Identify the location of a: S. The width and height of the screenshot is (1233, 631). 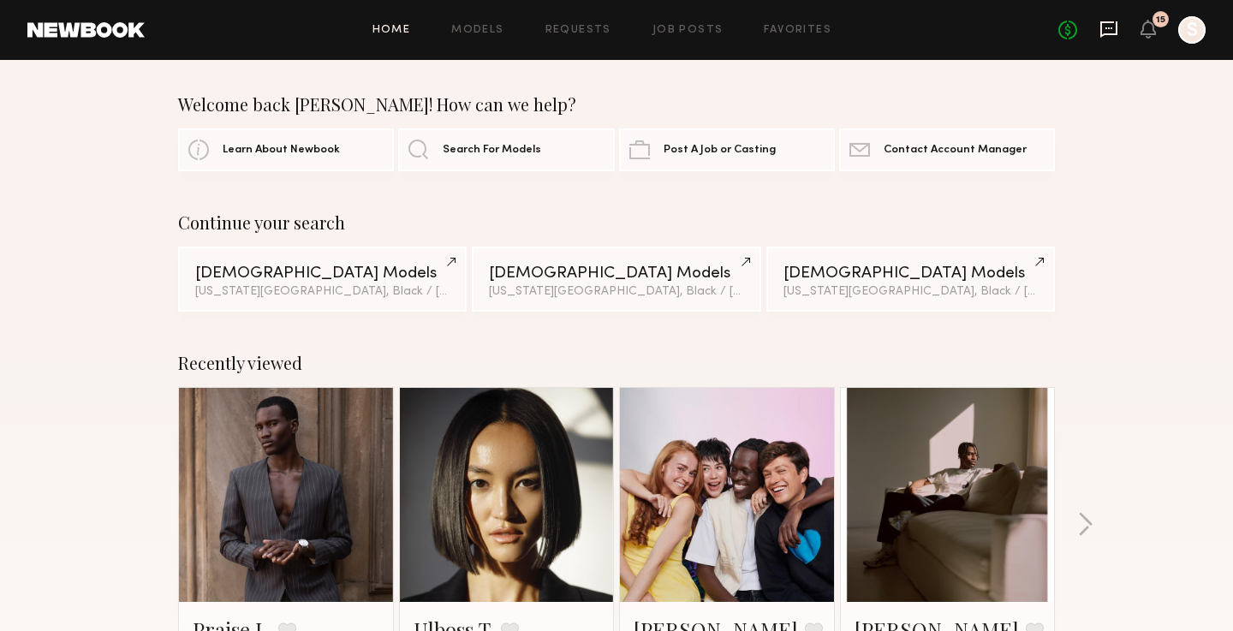
(1191, 30).